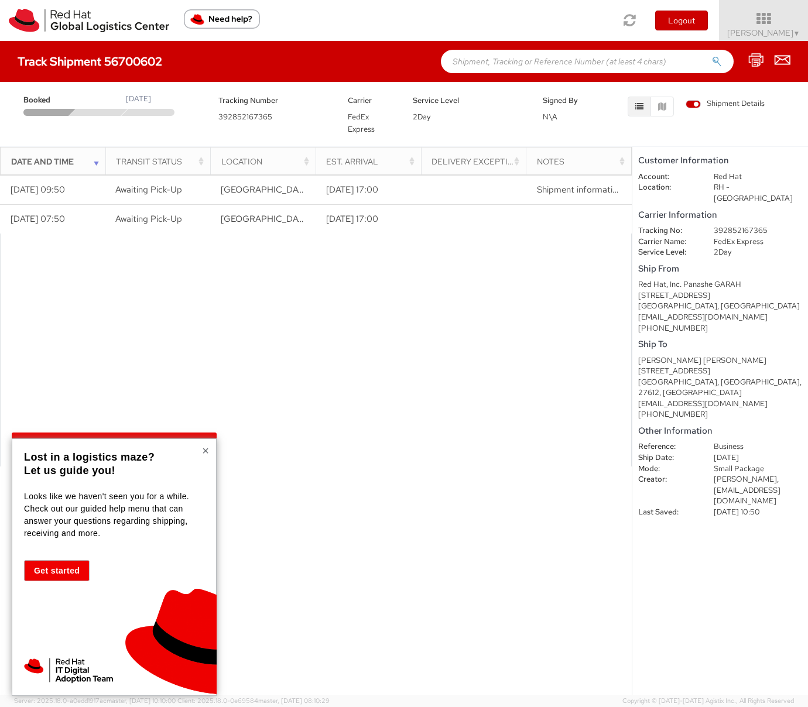 This screenshot has height=707, width=808. I want to click on strong: Lost in a logistics maze?, so click(89, 457).